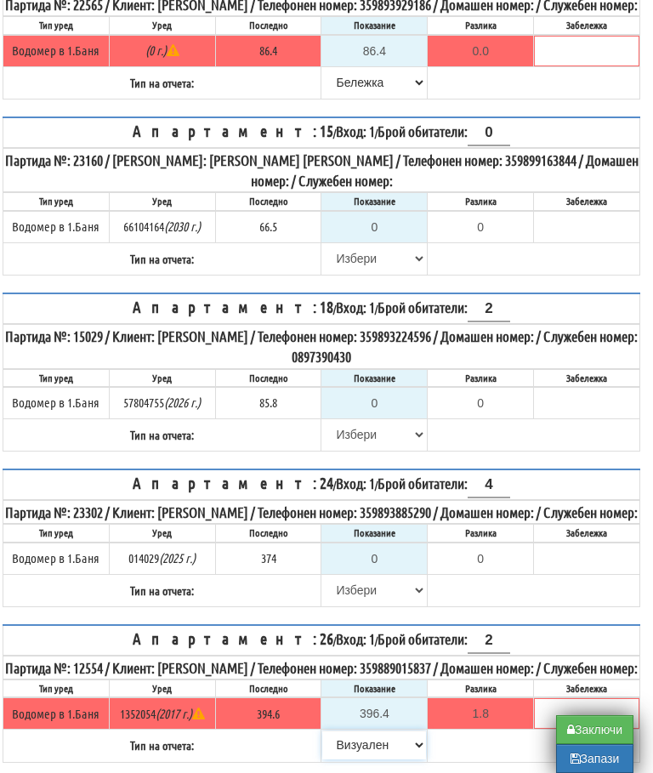 This screenshot has height=773, width=653. I want to click on i: Метрологична годност до 2026г., so click(182, 402).